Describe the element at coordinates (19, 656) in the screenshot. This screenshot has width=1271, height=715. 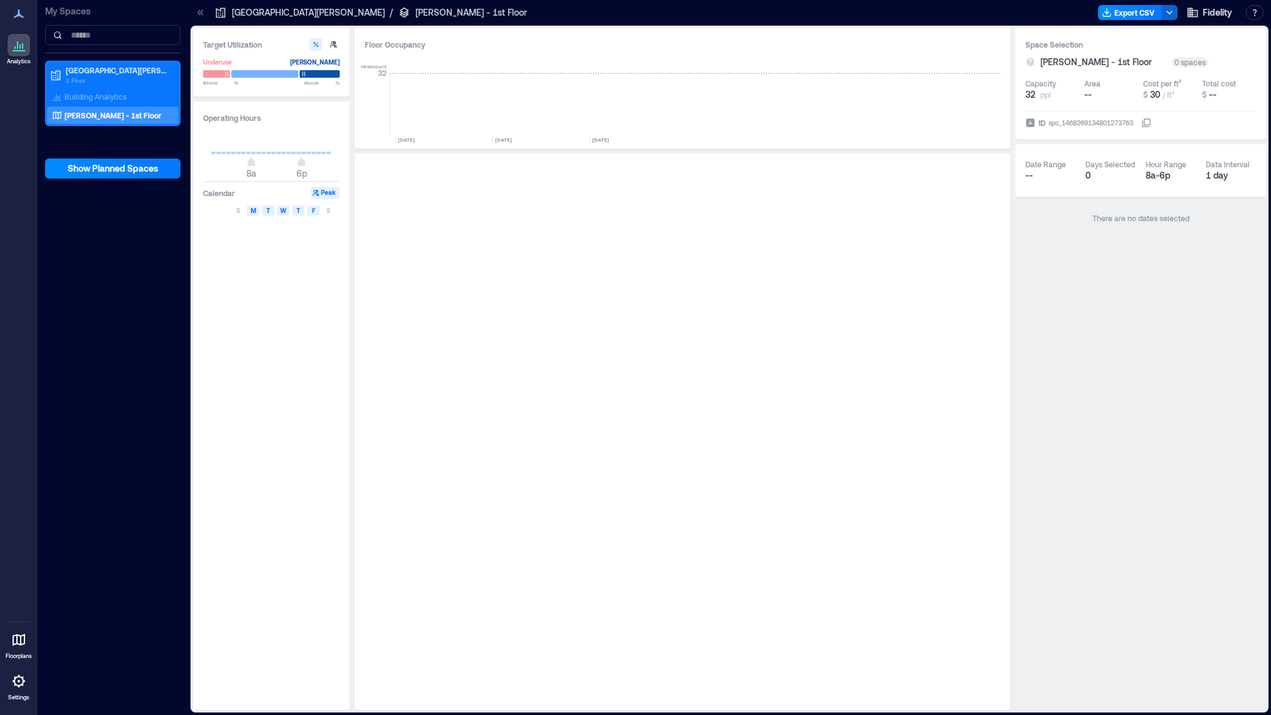
I see `p: Floorplans` at that location.